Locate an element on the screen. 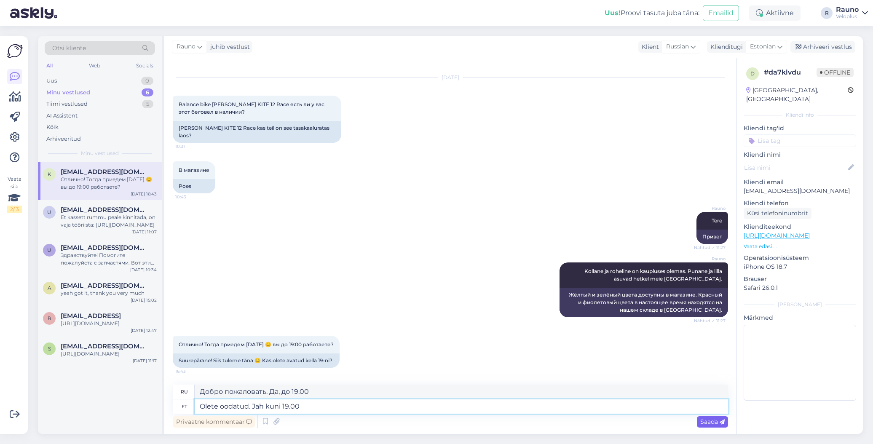 The image size is (873, 444). div: Kliendi info is located at coordinates (800, 115).